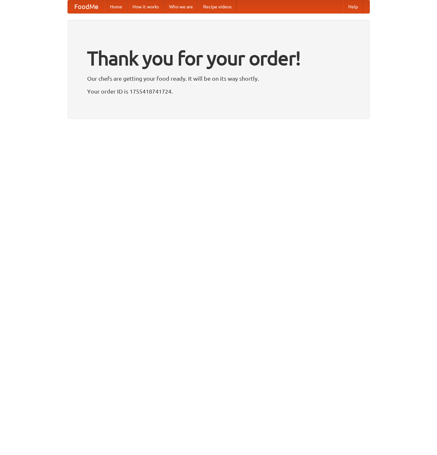 The width and height of the screenshot is (437, 455). I want to click on h1: Thank you for your order!, so click(219, 58).